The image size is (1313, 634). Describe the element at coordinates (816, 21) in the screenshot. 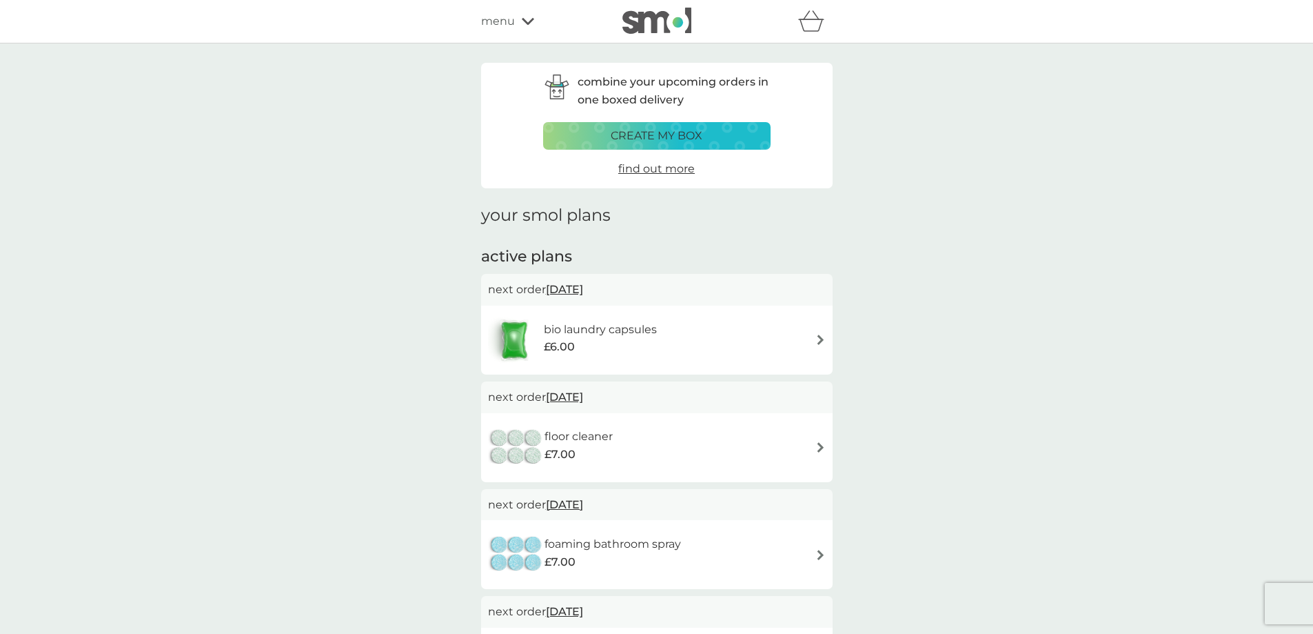

I see `div: basket` at that location.